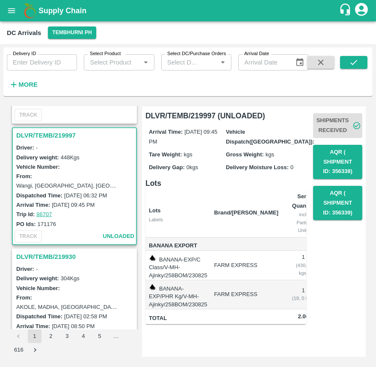  Describe the element at coordinates (257, 167) in the screenshot. I see `label: Delivery Moisture Loss:` at that location.